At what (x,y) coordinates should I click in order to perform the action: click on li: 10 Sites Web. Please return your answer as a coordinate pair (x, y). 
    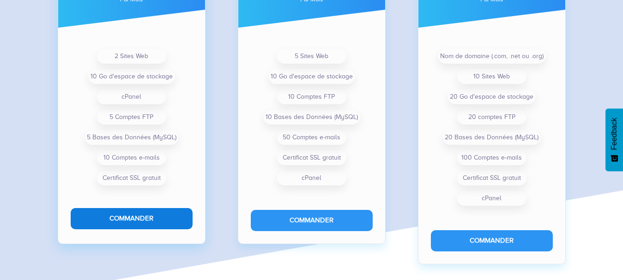
    Looking at the image, I should click on (492, 77).